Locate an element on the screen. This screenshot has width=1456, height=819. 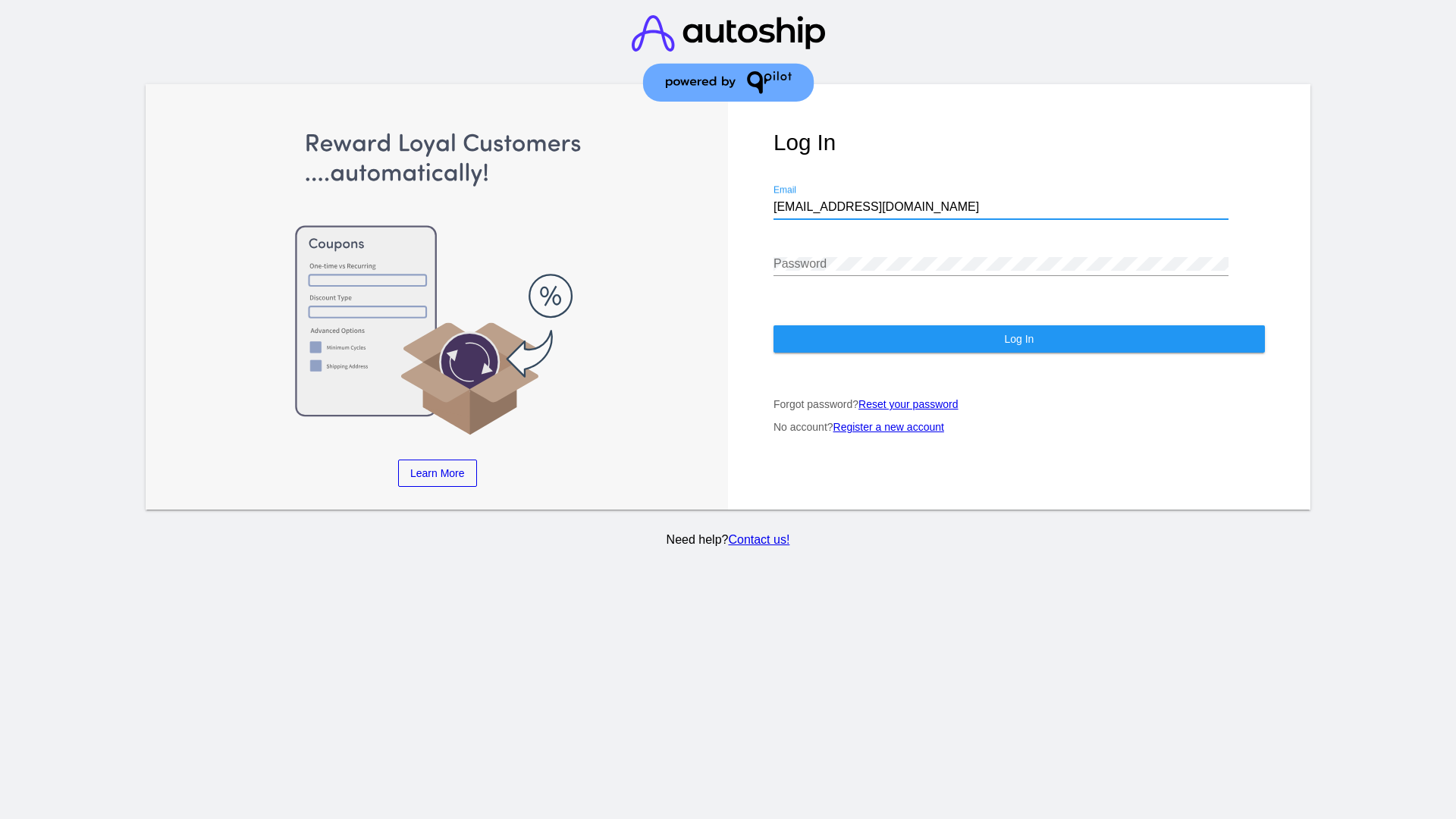
a: Contact us! is located at coordinates (758, 539).